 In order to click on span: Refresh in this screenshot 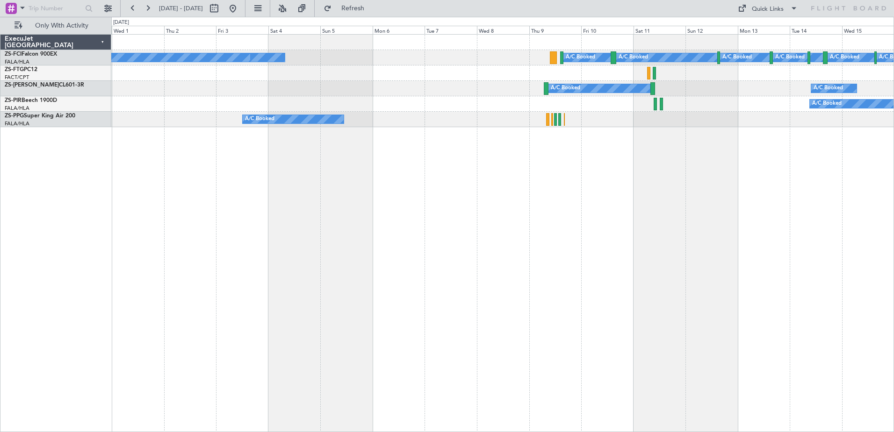, I will do `click(353, 8)`.